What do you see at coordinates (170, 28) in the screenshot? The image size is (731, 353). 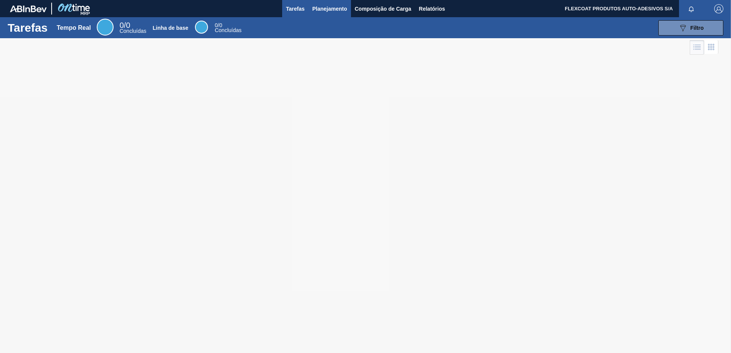 I see `div: Linha de base` at bounding box center [170, 28].